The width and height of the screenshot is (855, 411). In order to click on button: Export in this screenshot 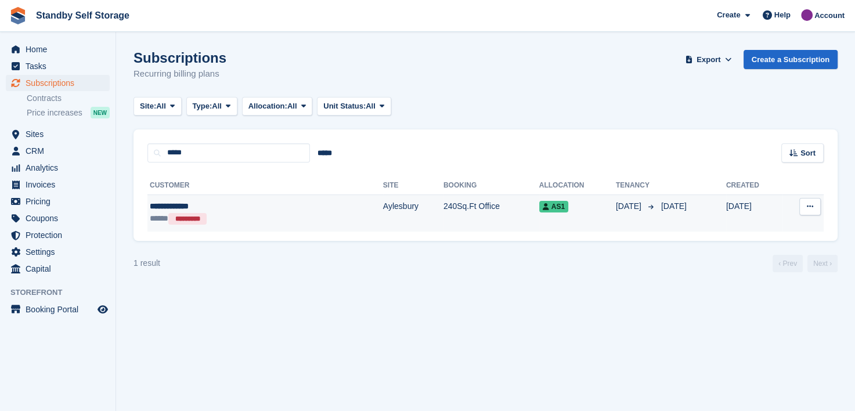, I will do `click(709, 59)`.